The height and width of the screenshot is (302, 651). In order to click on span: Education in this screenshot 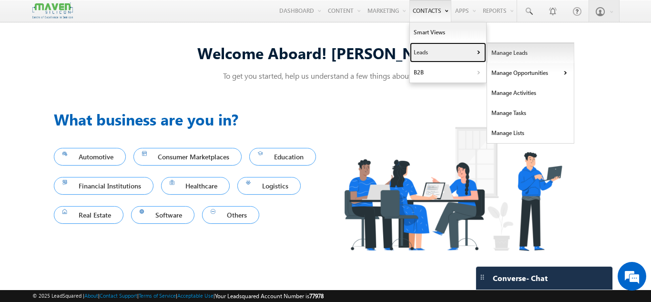, I will do `click(283, 156)`.